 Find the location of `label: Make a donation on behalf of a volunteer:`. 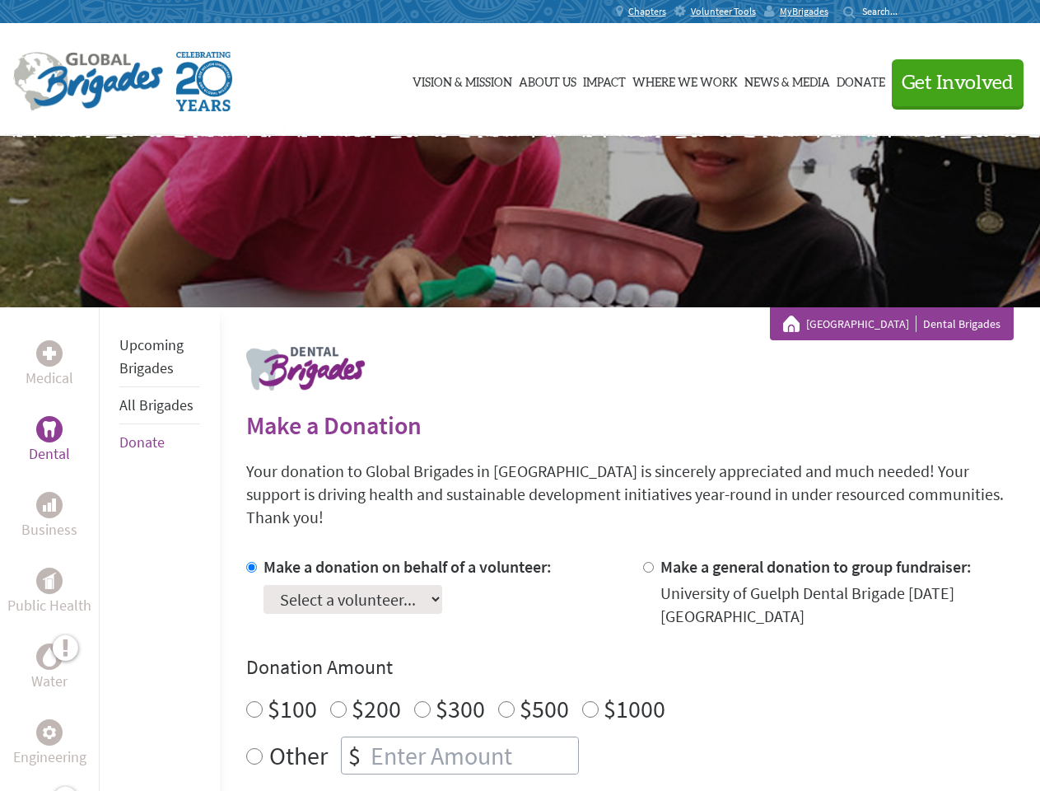

label: Make a donation on behalf of a volunteer: is located at coordinates (408, 566).